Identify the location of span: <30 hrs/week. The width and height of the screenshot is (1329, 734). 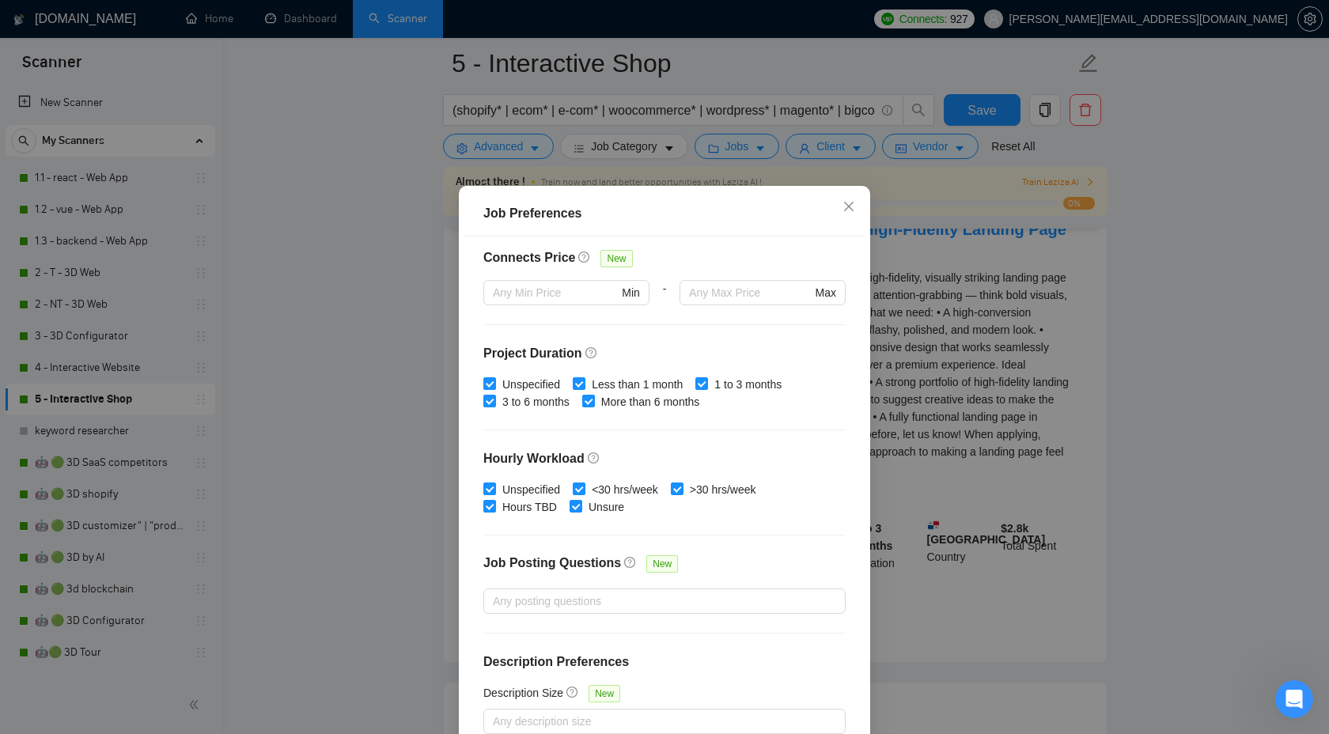
(625, 490).